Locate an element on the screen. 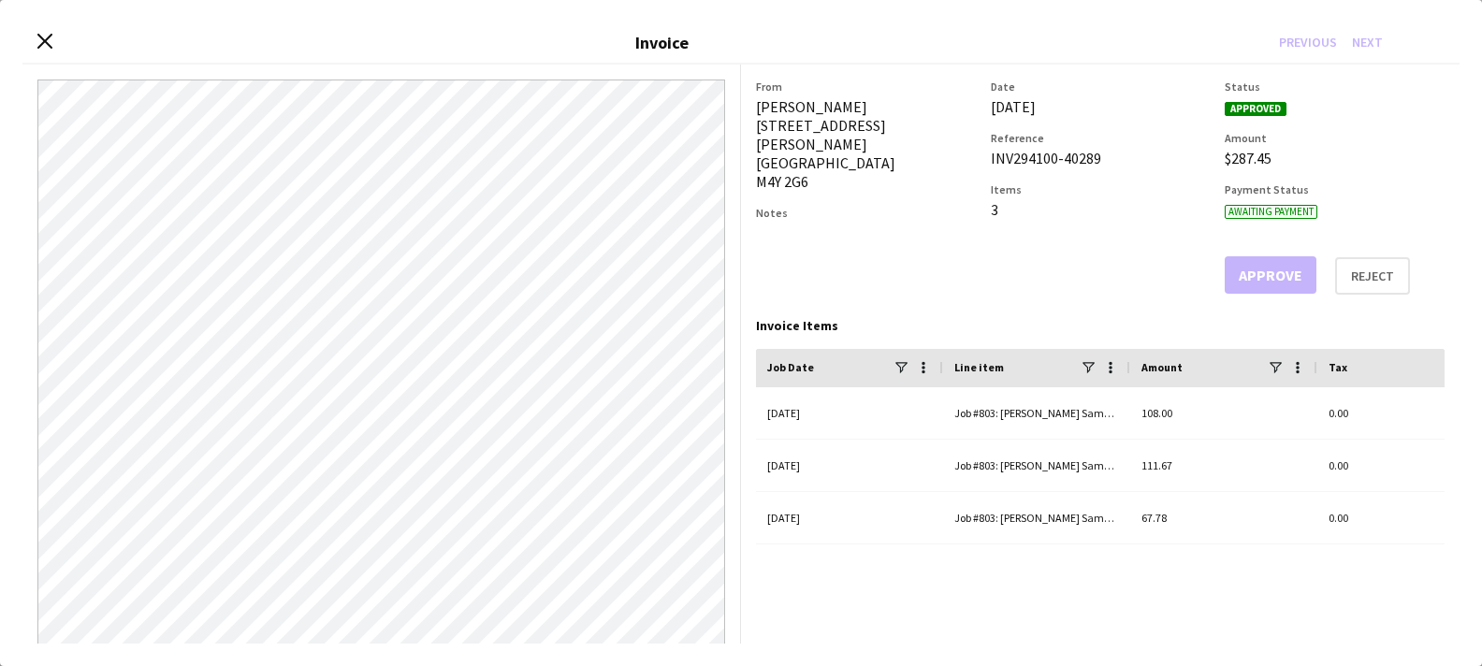  h3: Reference is located at coordinates (1100, 138).